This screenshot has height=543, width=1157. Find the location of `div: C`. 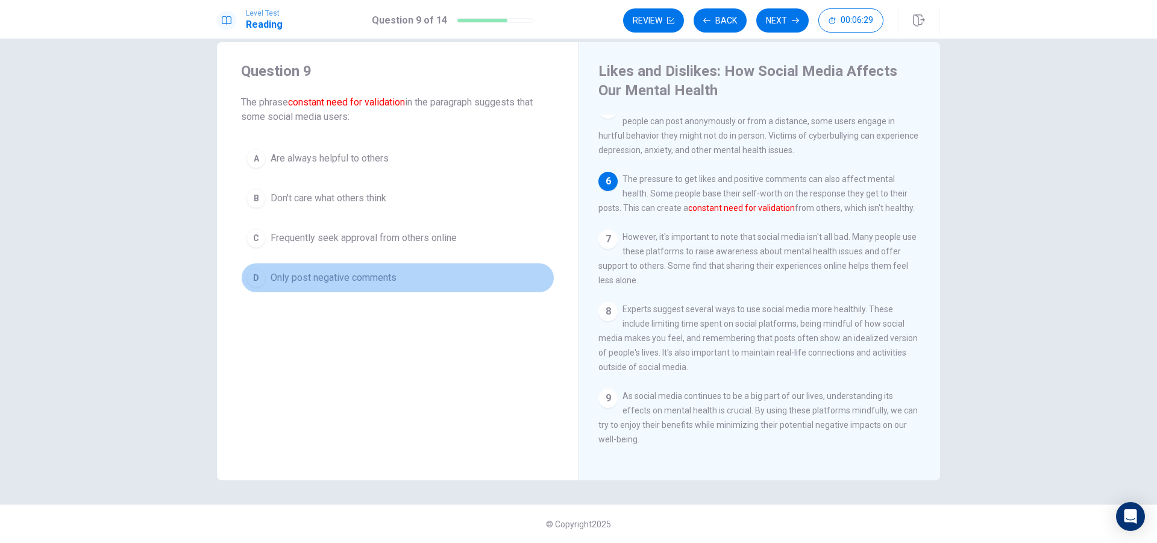

div: C is located at coordinates (256, 238).